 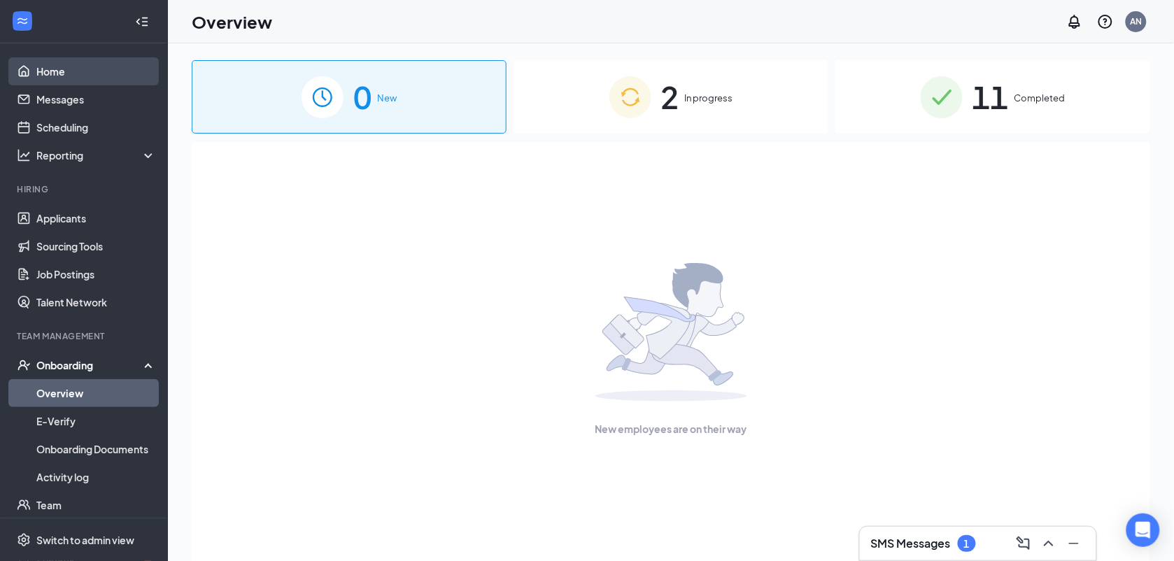 What do you see at coordinates (142, 22) in the screenshot?
I see `svg: Collapse` at bounding box center [142, 22].